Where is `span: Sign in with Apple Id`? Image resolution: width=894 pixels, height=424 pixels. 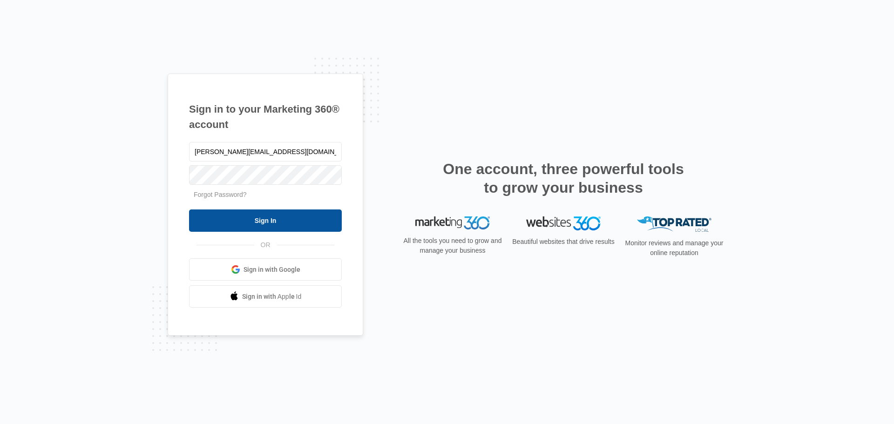 span: Sign in with Apple Id is located at coordinates (272, 297).